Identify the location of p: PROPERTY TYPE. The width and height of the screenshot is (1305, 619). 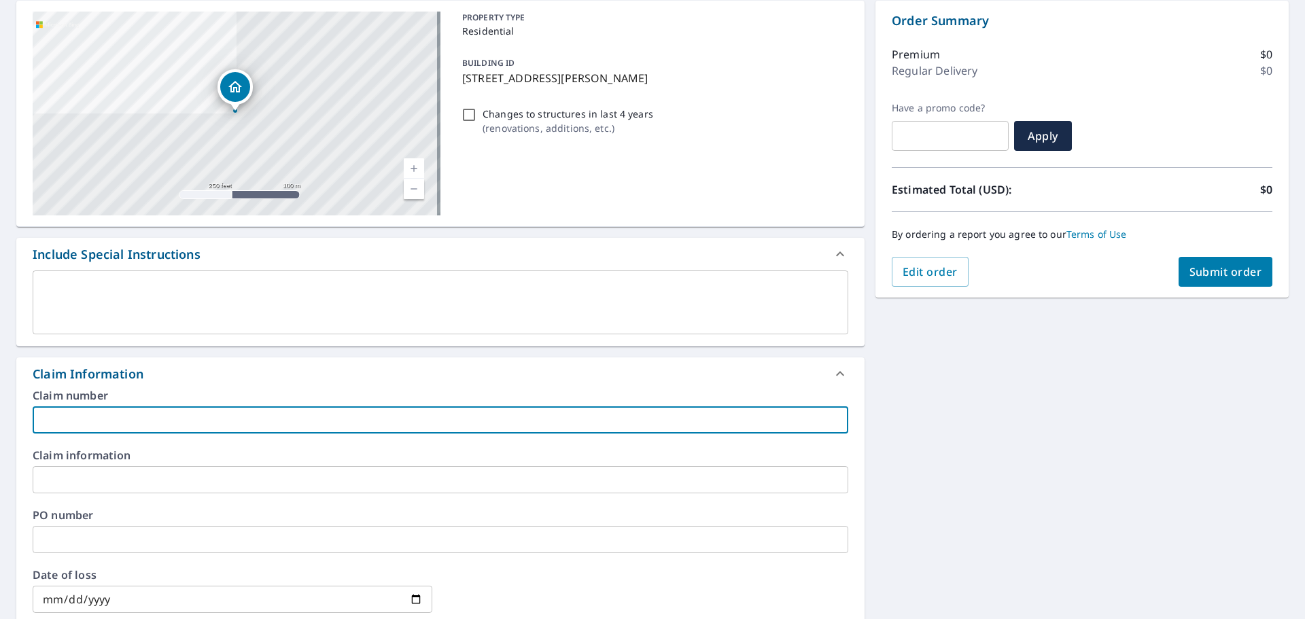
(652, 18).